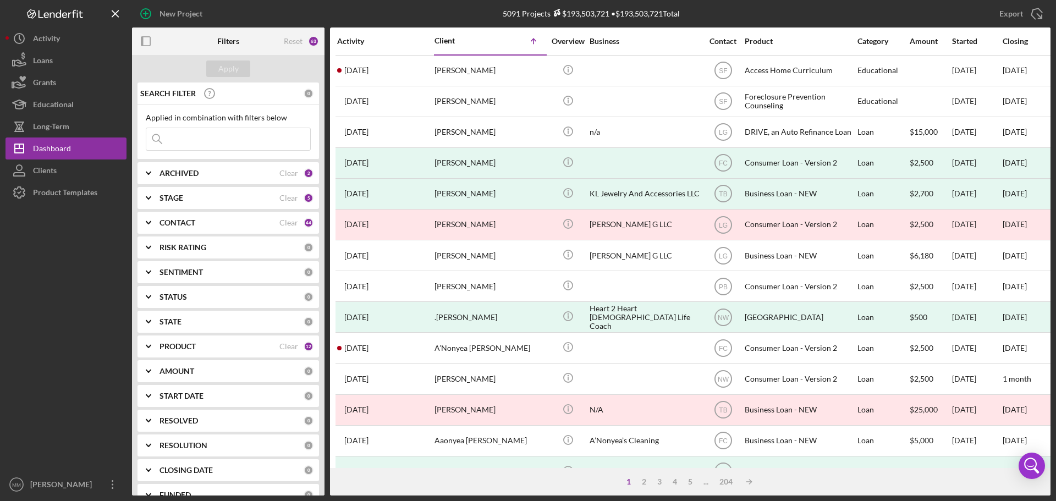  I want to click on b: PRODUCT, so click(178, 347).